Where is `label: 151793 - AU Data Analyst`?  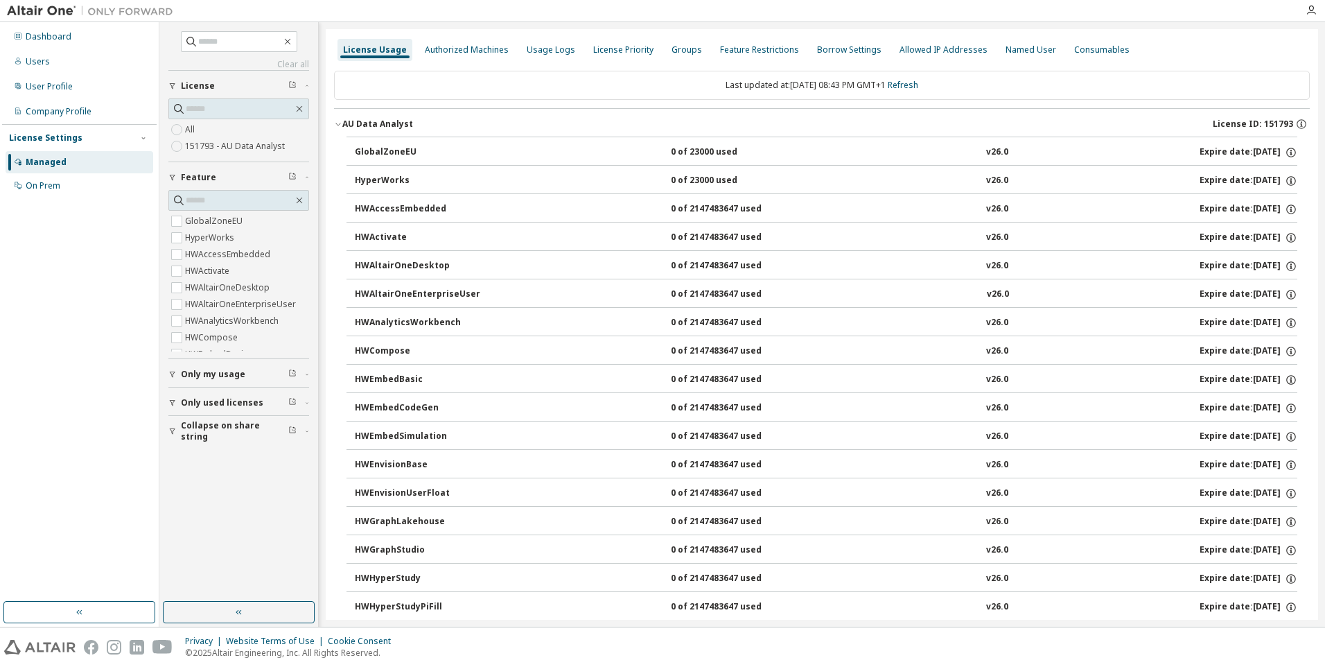
label: 151793 - AU Data Analyst is located at coordinates (236, 146).